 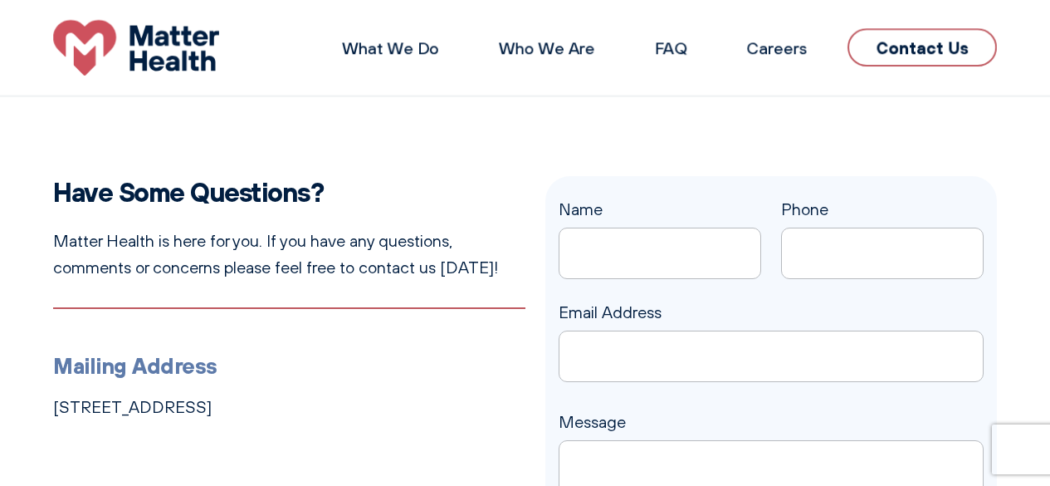 What do you see at coordinates (660, 253) in the screenshot?
I see `input: Name` at bounding box center [660, 253].